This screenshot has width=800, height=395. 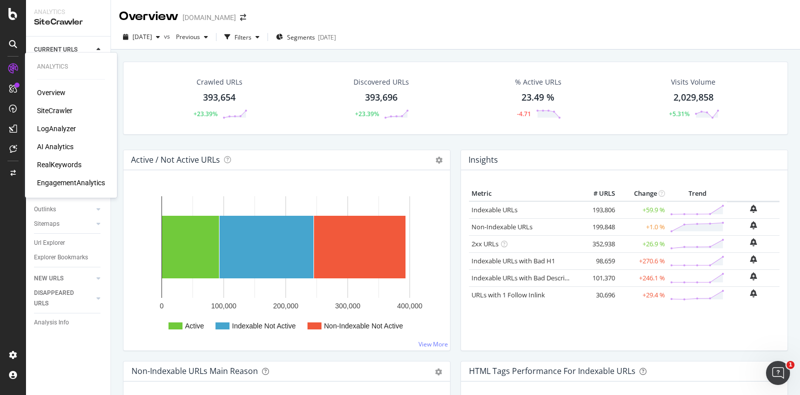 What do you see at coordinates (45, 209) in the screenshot?
I see `div: Outlinks` at bounding box center [45, 209].